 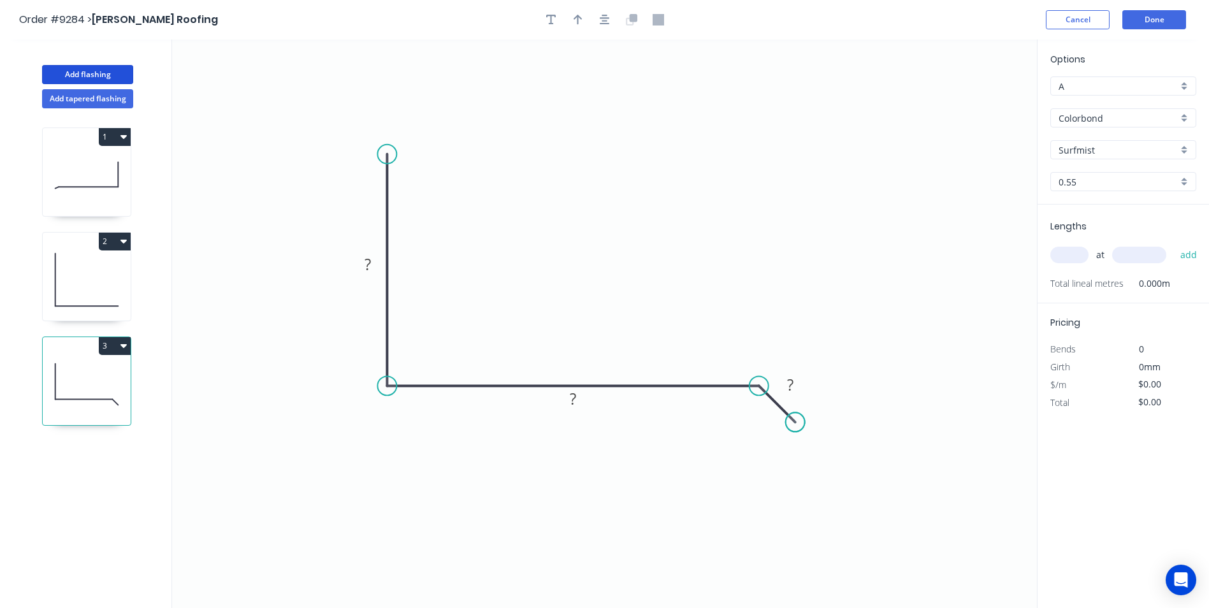 What do you see at coordinates (1189, 255) in the screenshot?
I see `button: add` at bounding box center [1189, 255].